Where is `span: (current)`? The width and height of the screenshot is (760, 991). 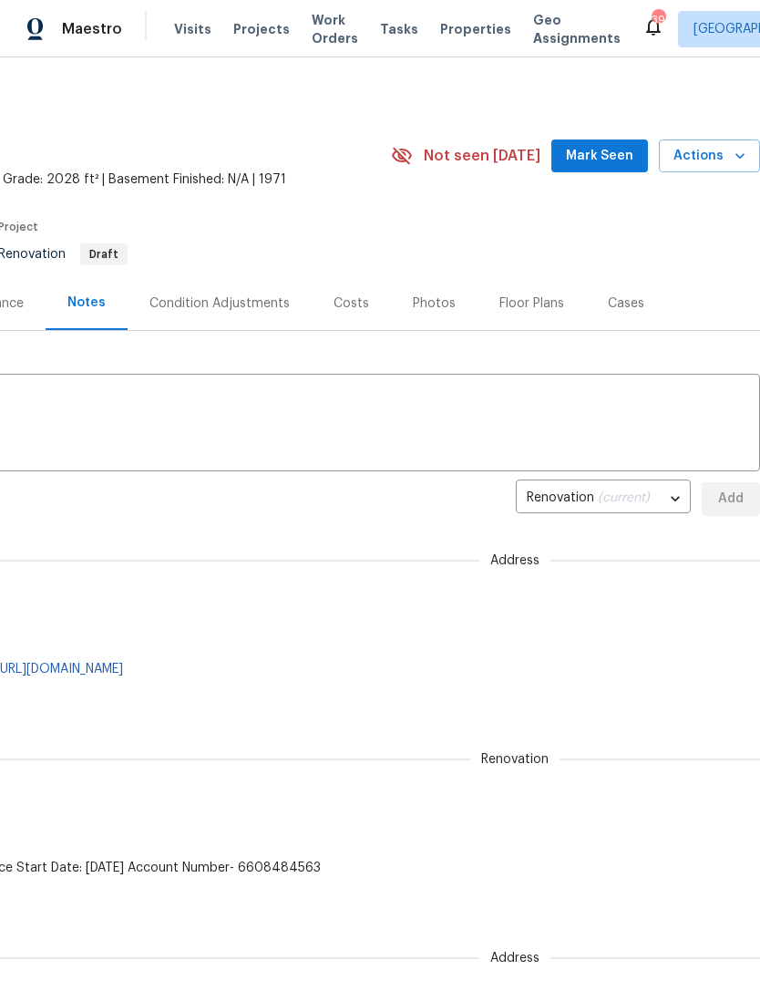 span: (current) is located at coordinates (624, 498).